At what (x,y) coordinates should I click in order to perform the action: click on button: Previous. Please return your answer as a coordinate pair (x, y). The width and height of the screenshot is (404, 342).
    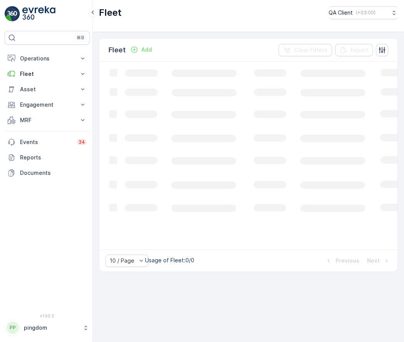
    Looking at the image, I should click on (342, 261).